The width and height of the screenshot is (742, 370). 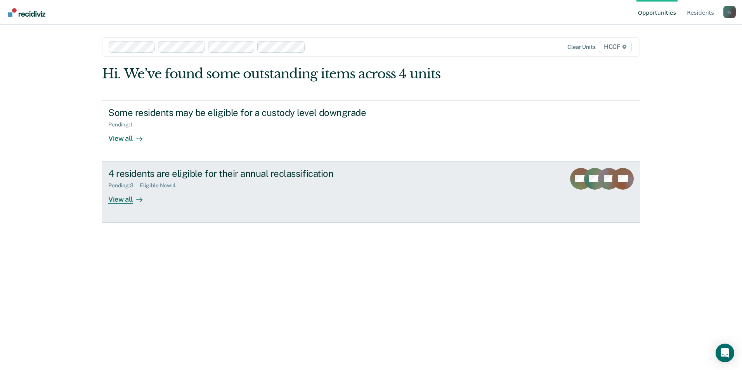 What do you see at coordinates (725, 353) in the screenshot?
I see `div: Open Intercom Messenger` at bounding box center [725, 353].